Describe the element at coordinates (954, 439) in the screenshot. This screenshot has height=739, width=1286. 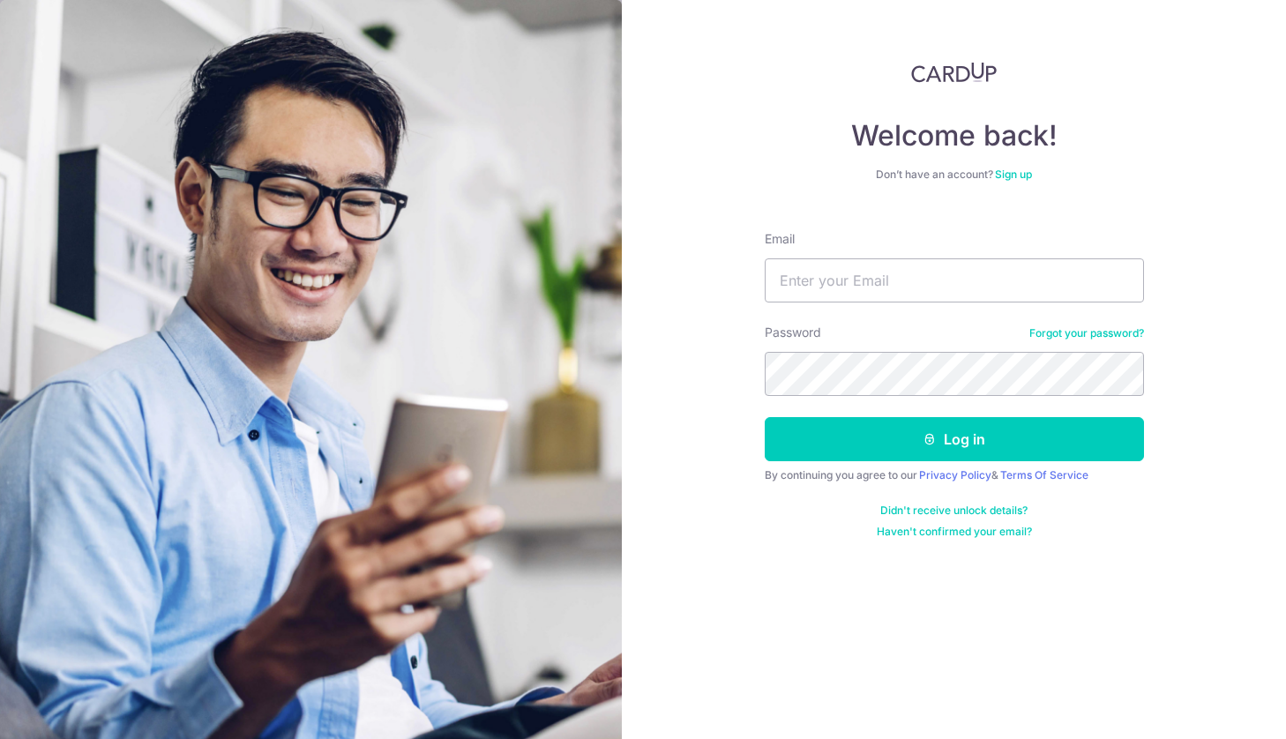
I see `button: Log in` at that location.